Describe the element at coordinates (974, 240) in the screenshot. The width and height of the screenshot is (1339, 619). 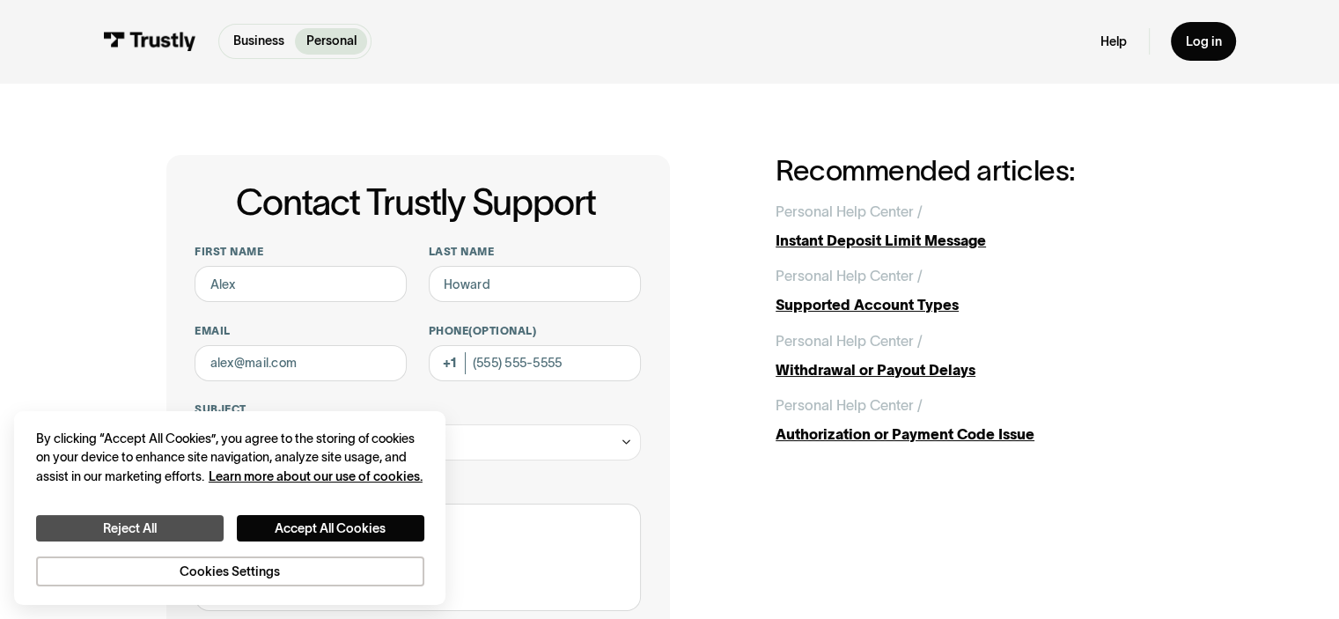
I see `div: Instant Deposit Limit Message` at that location.